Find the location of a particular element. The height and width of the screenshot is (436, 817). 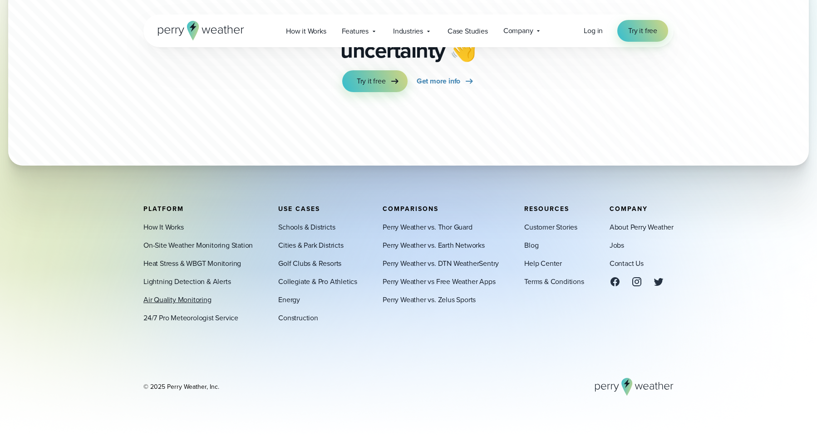

span: Log in is located at coordinates (593, 30).